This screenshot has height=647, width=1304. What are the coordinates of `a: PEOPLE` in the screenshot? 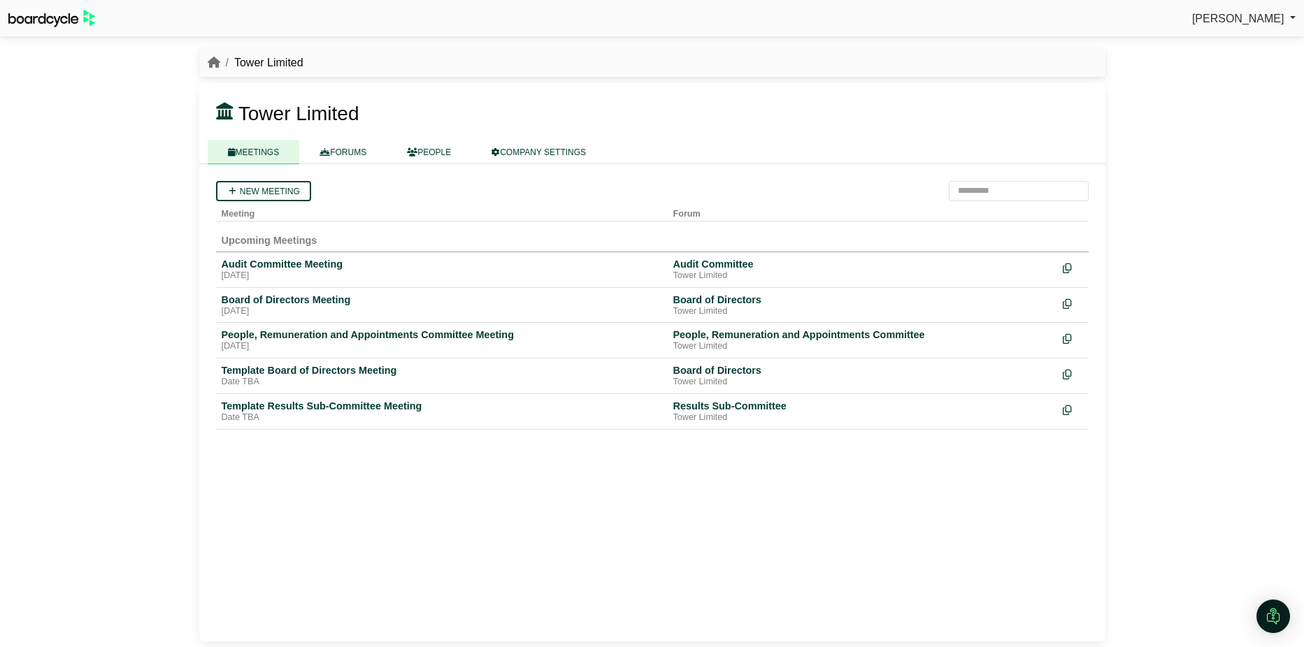 It's located at (429, 152).